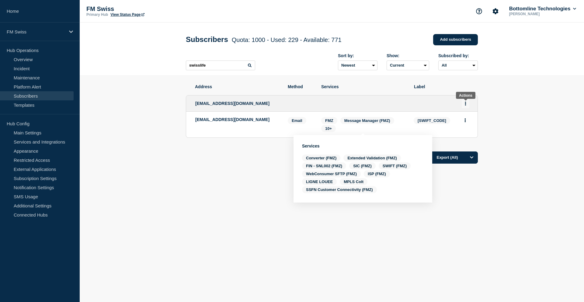  I want to click on span: Email, so click(297, 121).